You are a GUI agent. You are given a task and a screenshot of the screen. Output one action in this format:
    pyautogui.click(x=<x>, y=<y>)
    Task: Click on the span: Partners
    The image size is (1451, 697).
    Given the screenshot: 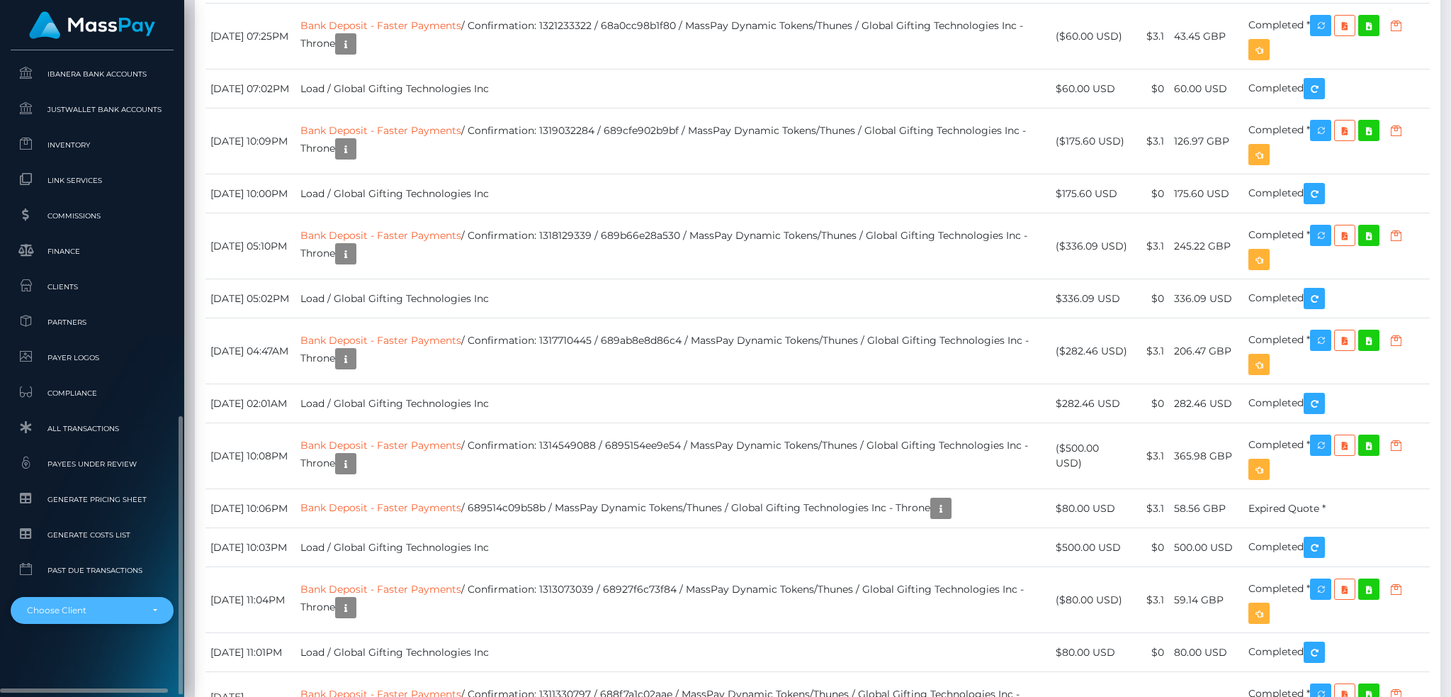 What is the action you would take?
    pyautogui.click(x=92, y=322)
    